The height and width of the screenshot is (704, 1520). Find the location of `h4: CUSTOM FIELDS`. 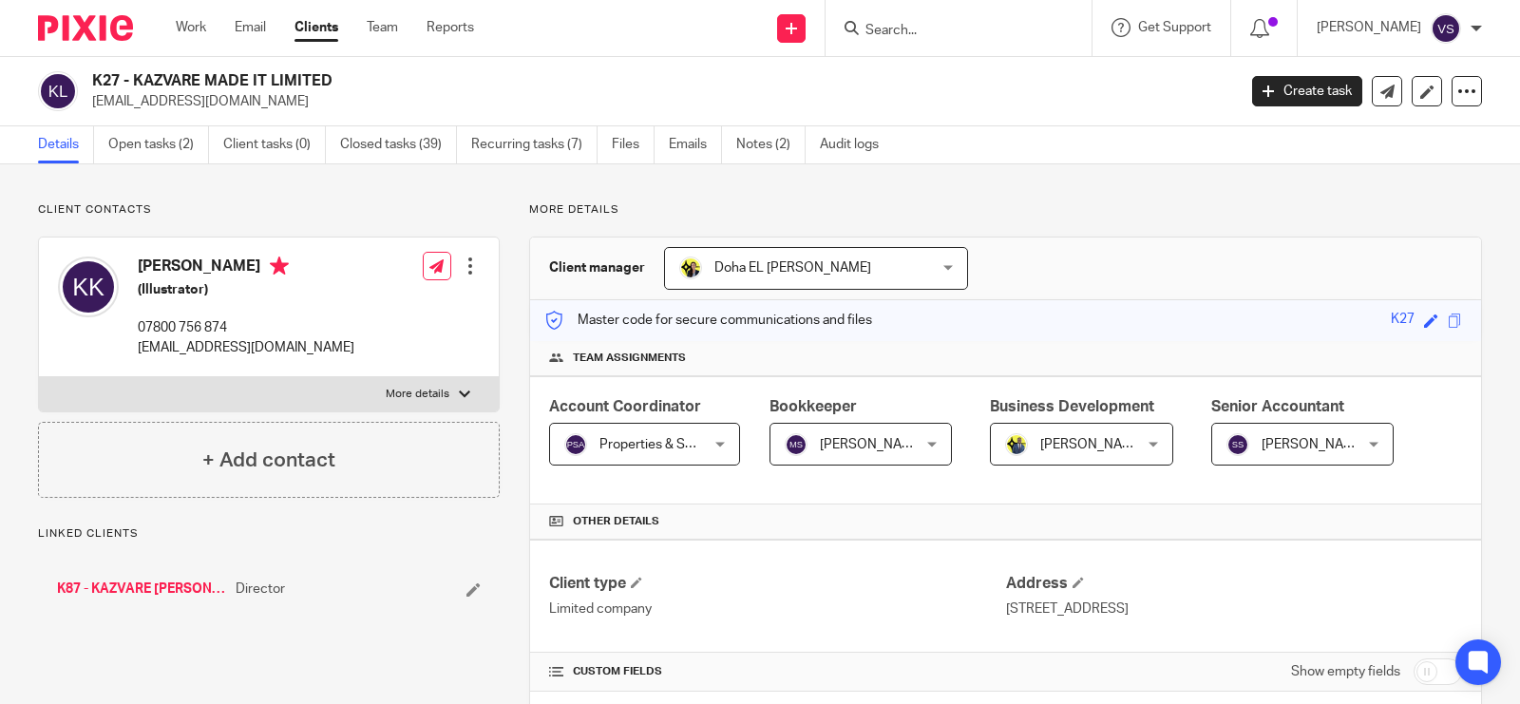

h4: CUSTOM FIELDS is located at coordinates (777, 672).